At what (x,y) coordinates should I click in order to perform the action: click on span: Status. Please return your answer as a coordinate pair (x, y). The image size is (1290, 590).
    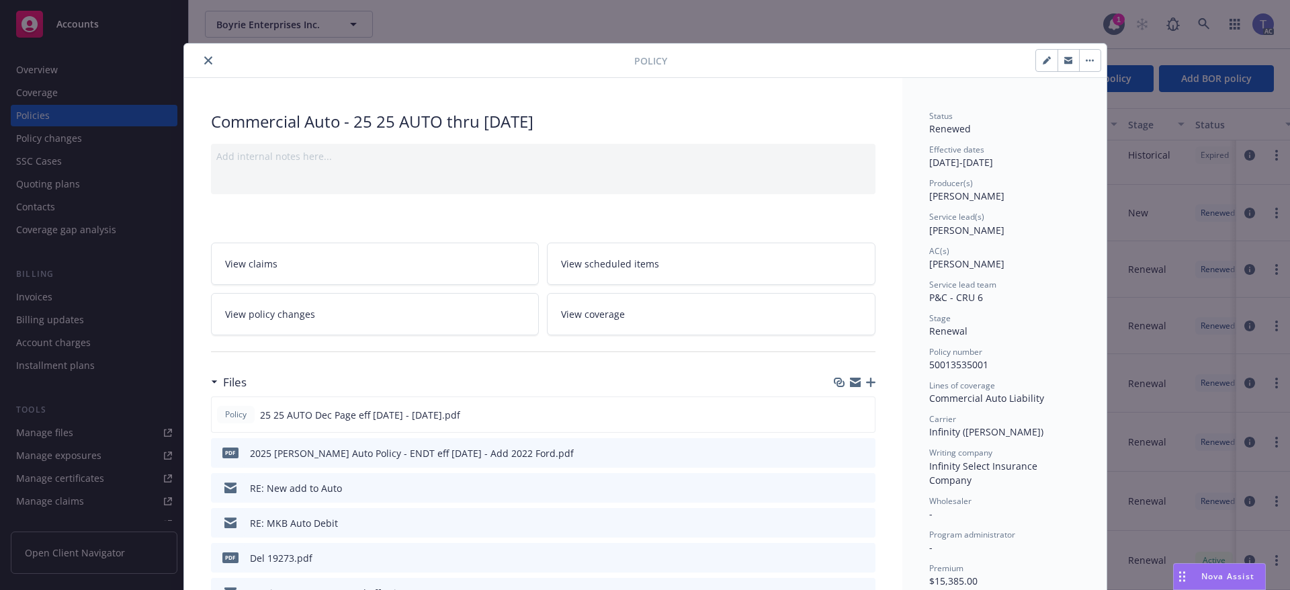
    Looking at the image, I should click on (941, 116).